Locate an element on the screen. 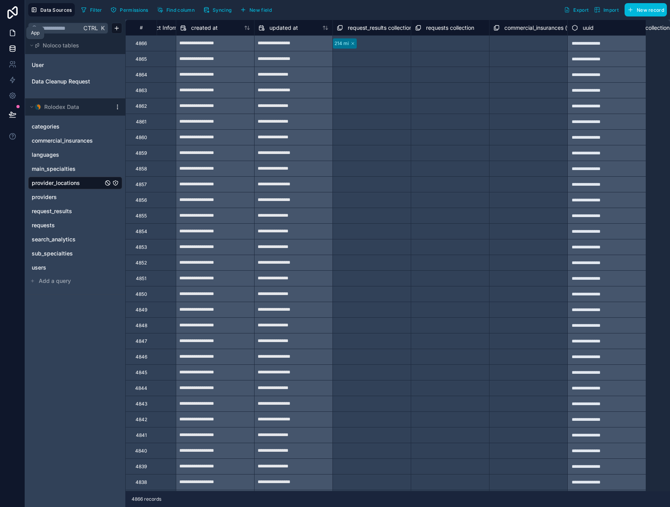 The height and width of the screenshot is (507, 670). div: App is located at coordinates (35, 33).